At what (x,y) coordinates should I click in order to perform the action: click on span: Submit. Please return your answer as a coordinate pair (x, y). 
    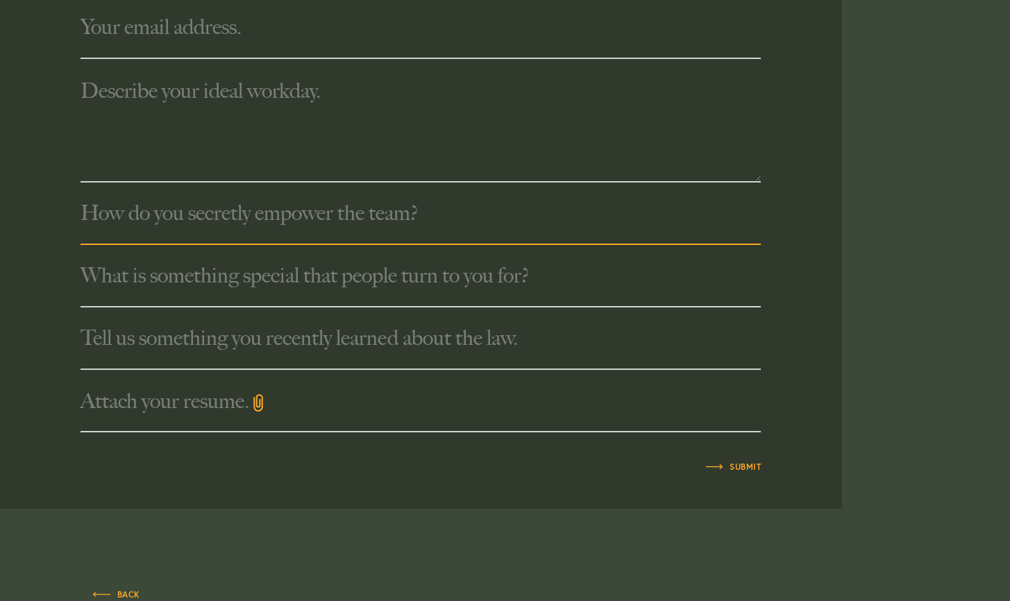
    Looking at the image, I should click on (733, 467).